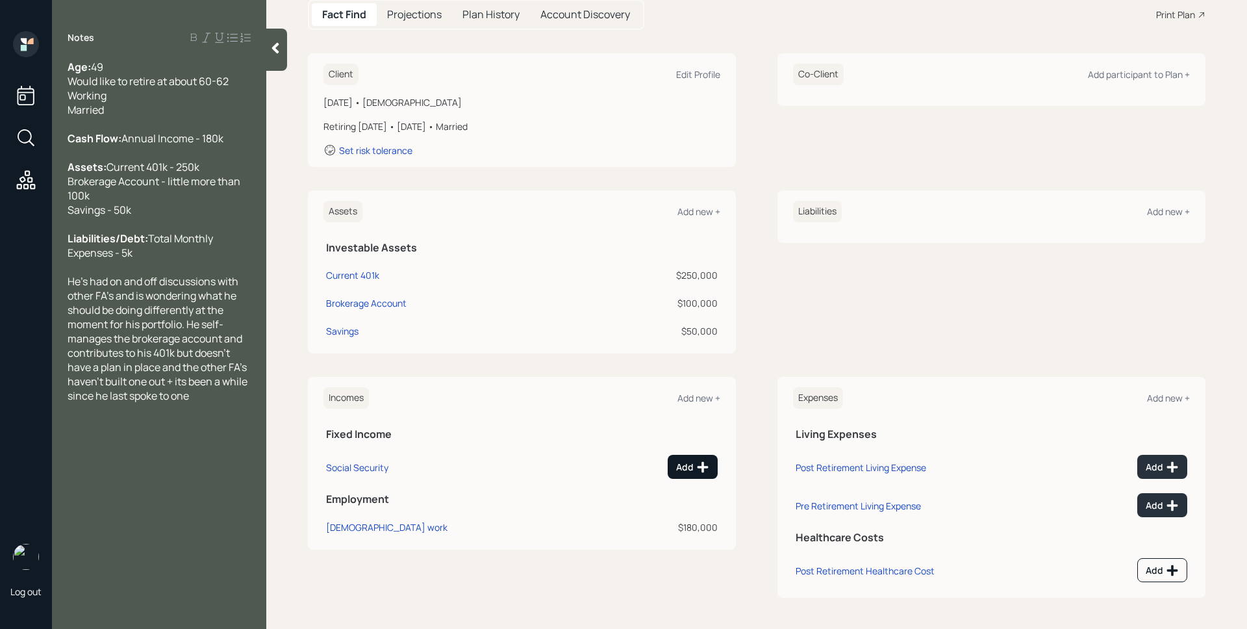 The image size is (1247, 629). What do you see at coordinates (155, 188) in the screenshot?
I see `span: Current 401k - 250k Brokerage Account - little more than 100k Savings - 50k` at bounding box center [155, 188].